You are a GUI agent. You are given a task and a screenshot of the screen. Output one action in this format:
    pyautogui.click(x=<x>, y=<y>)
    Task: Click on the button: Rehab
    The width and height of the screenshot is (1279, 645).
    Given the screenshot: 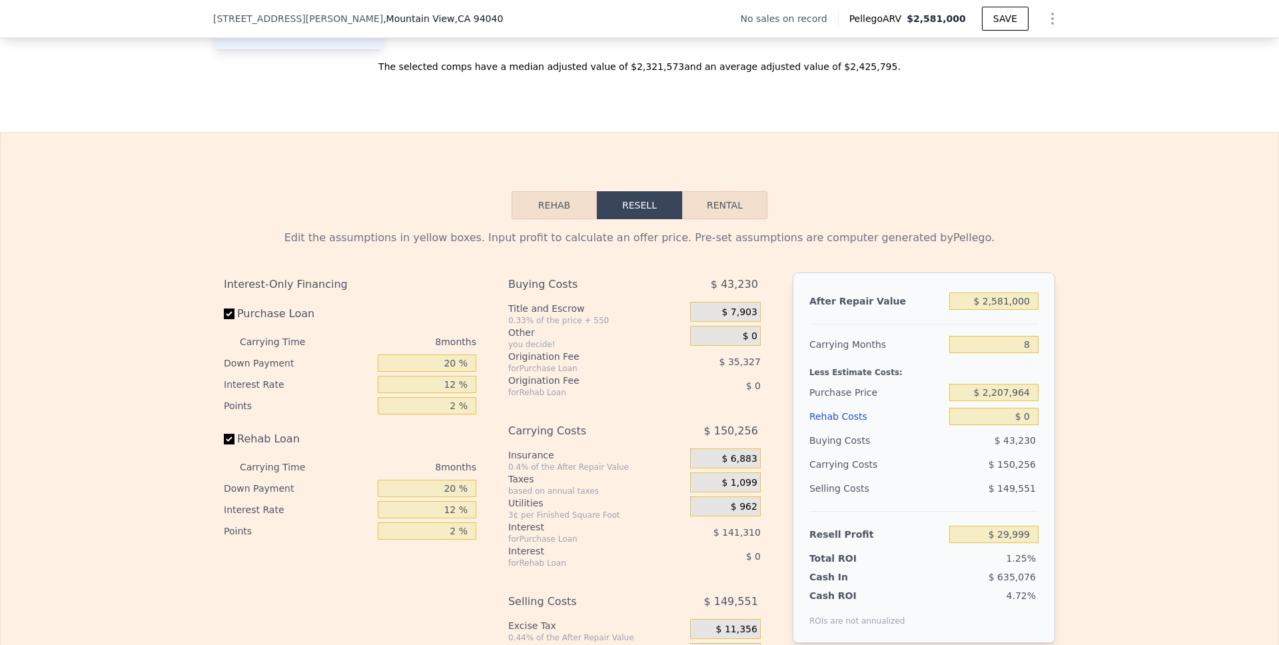 What is the action you would take?
    pyautogui.click(x=554, y=205)
    